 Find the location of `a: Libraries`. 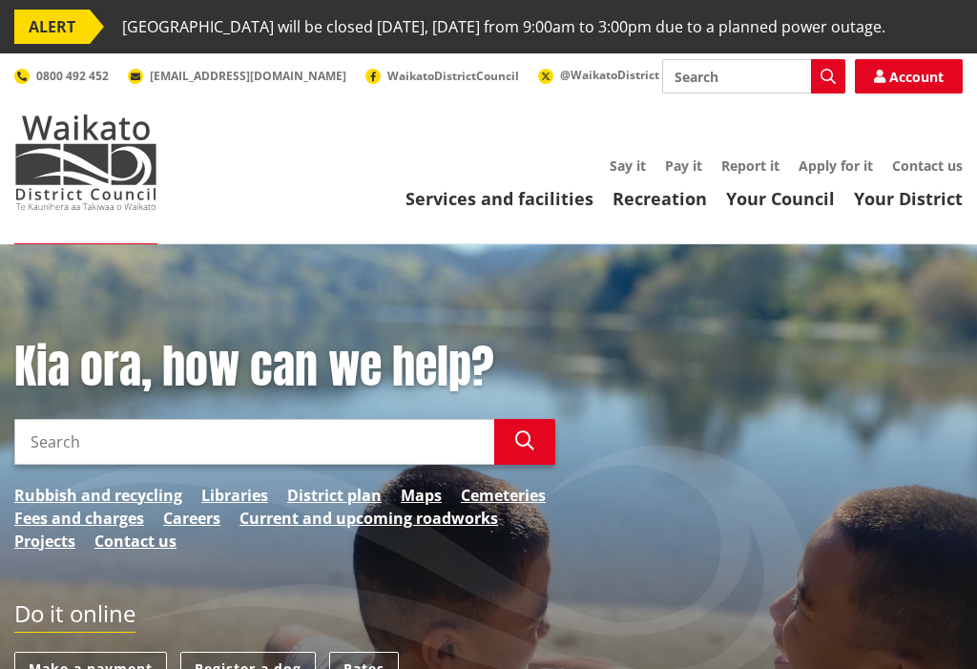

a: Libraries is located at coordinates (235, 495).